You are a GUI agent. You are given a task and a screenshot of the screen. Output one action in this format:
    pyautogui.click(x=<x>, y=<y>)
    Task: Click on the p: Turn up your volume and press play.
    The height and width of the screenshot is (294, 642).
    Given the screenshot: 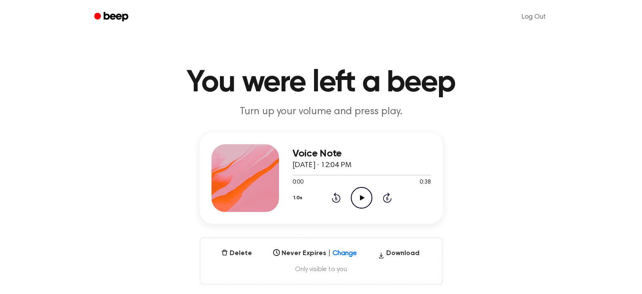 What is the action you would take?
    pyautogui.click(x=321, y=112)
    